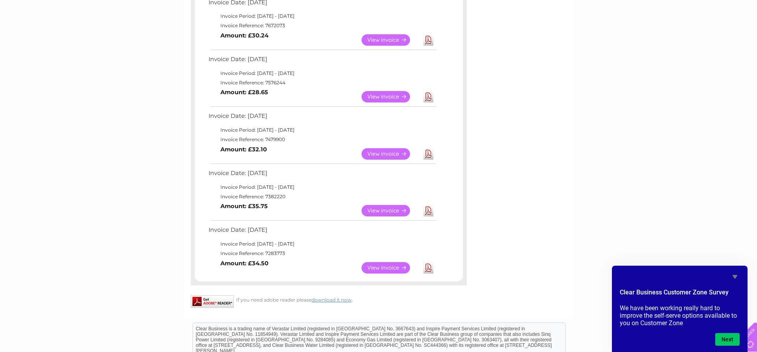 The image size is (757, 352). Describe the element at coordinates (714, 36) in the screenshot. I see `a: Contact` at that location.